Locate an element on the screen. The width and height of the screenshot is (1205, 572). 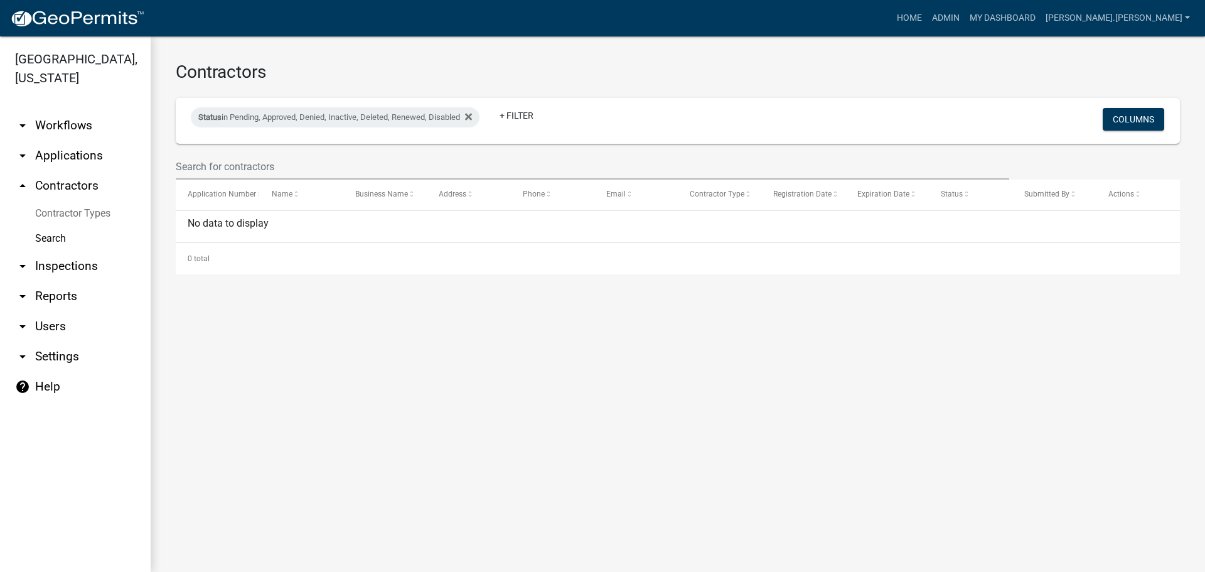
datatable-header-cell: Address is located at coordinates (468, 195).